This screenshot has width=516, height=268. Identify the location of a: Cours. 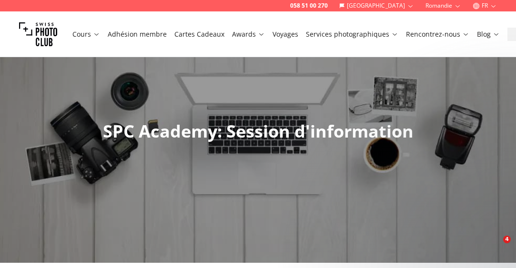
(86, 34).